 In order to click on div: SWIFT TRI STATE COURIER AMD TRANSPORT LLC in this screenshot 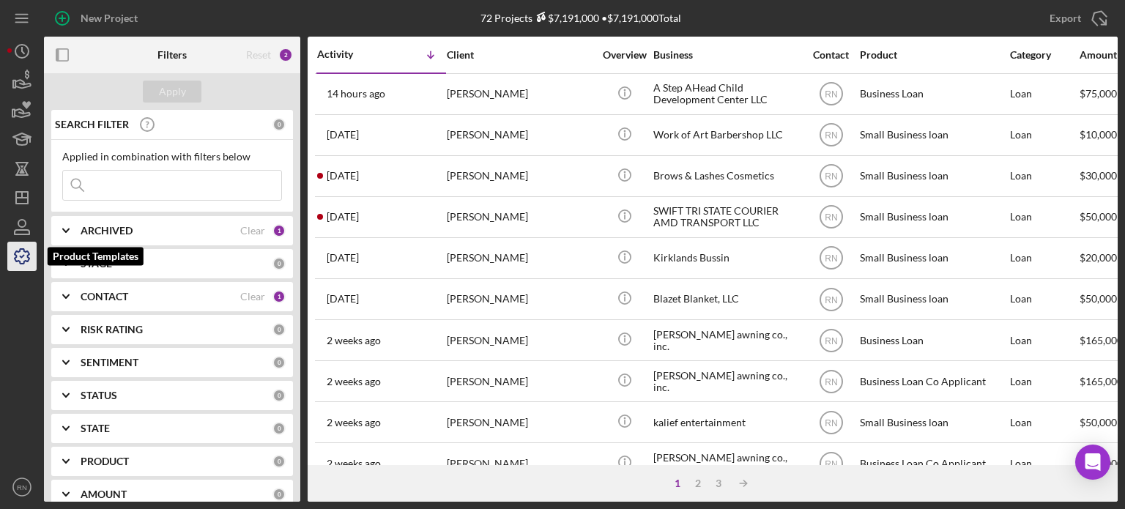, I will do `click(727, 217)`.